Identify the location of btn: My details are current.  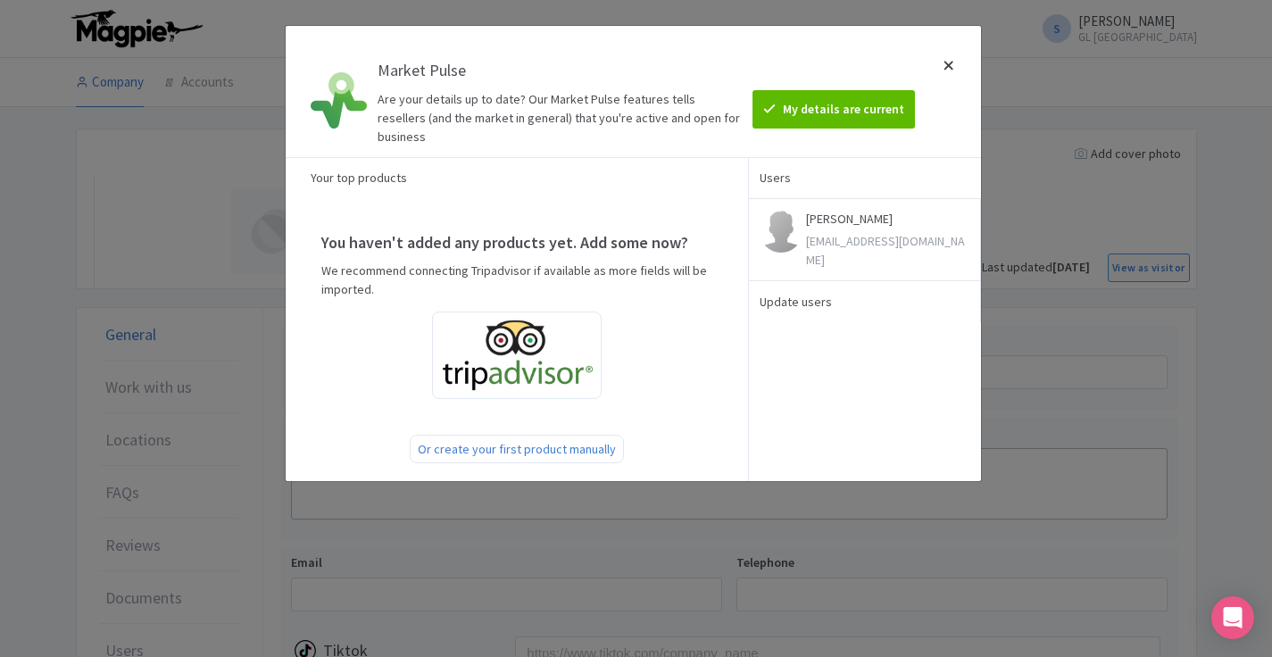
(833, 109).